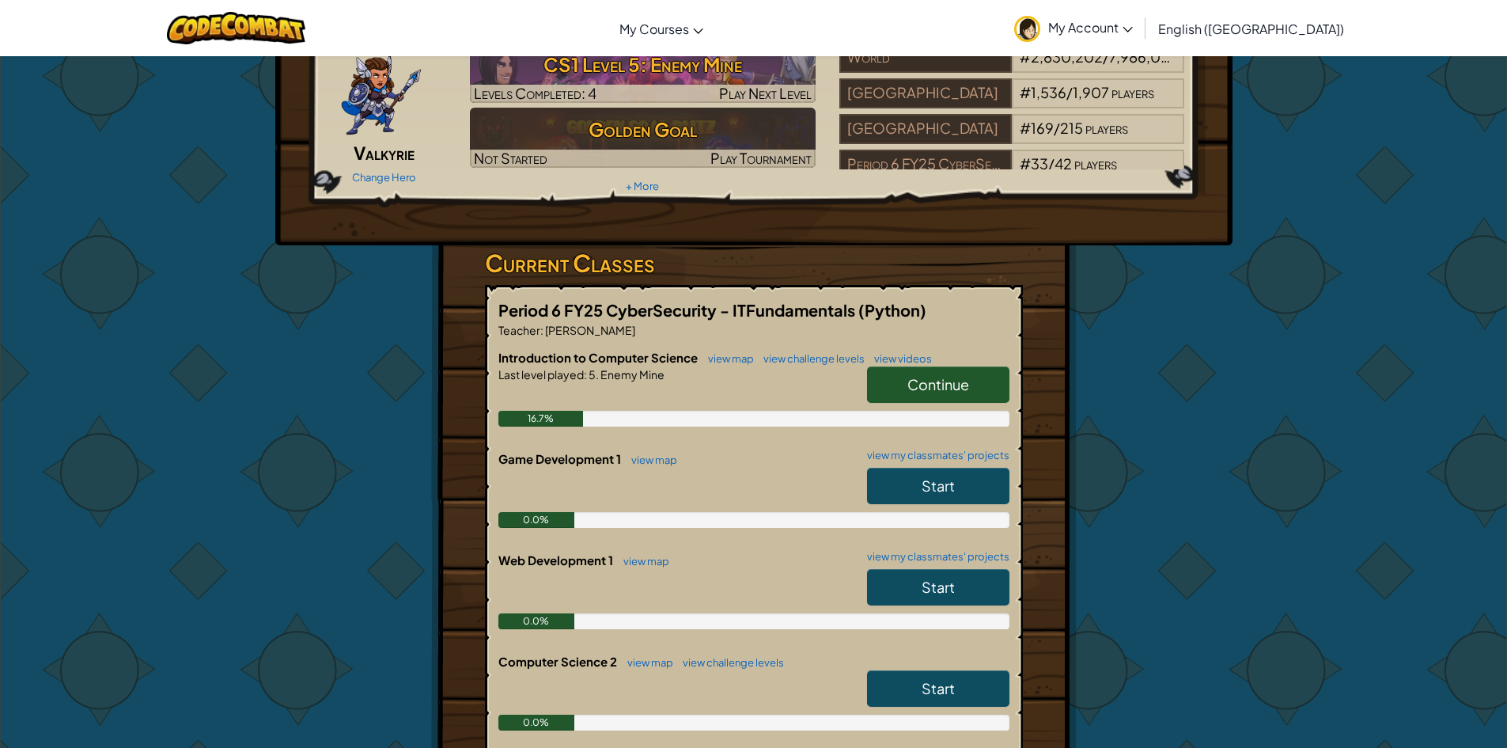 The height and width of the screenshot is (748, 1507). I want to click on a: CodeCombat logo, so click(236, 28).